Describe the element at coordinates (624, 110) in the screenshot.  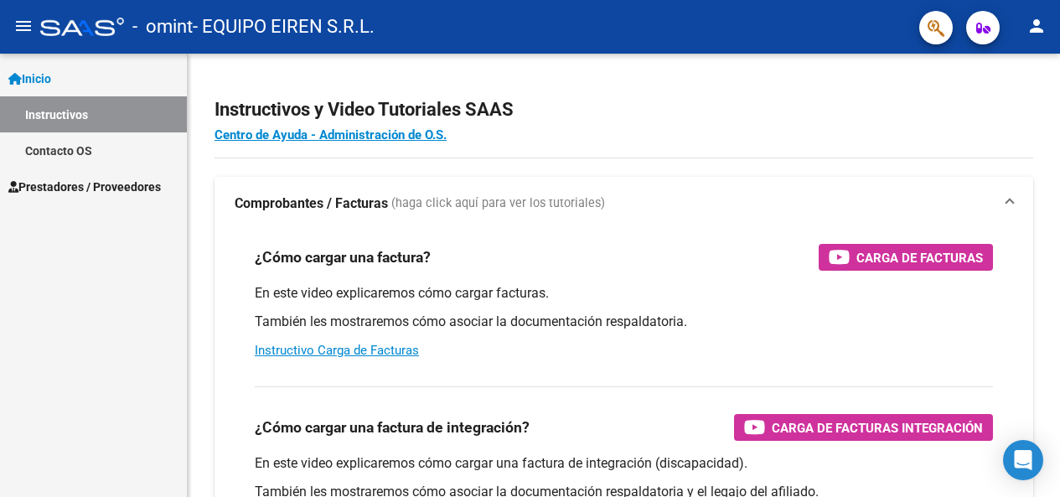
I see `h2: Instructivos y Video Tutoriales SAAS` at that location.